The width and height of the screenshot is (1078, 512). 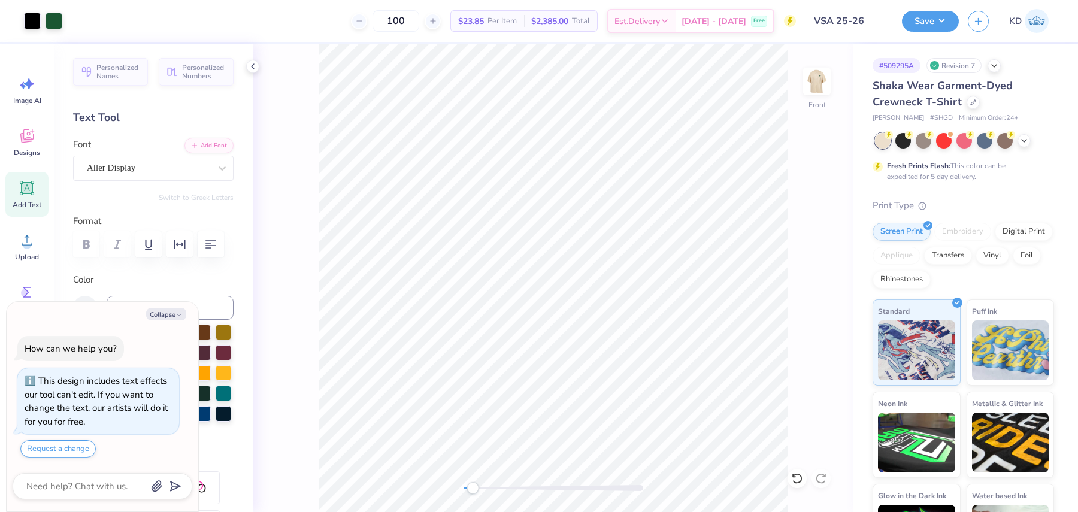 What do you see at coordinates (962, 232) in the screenshot?
I see `div: Embroidery` at bounding box center [962, 232].